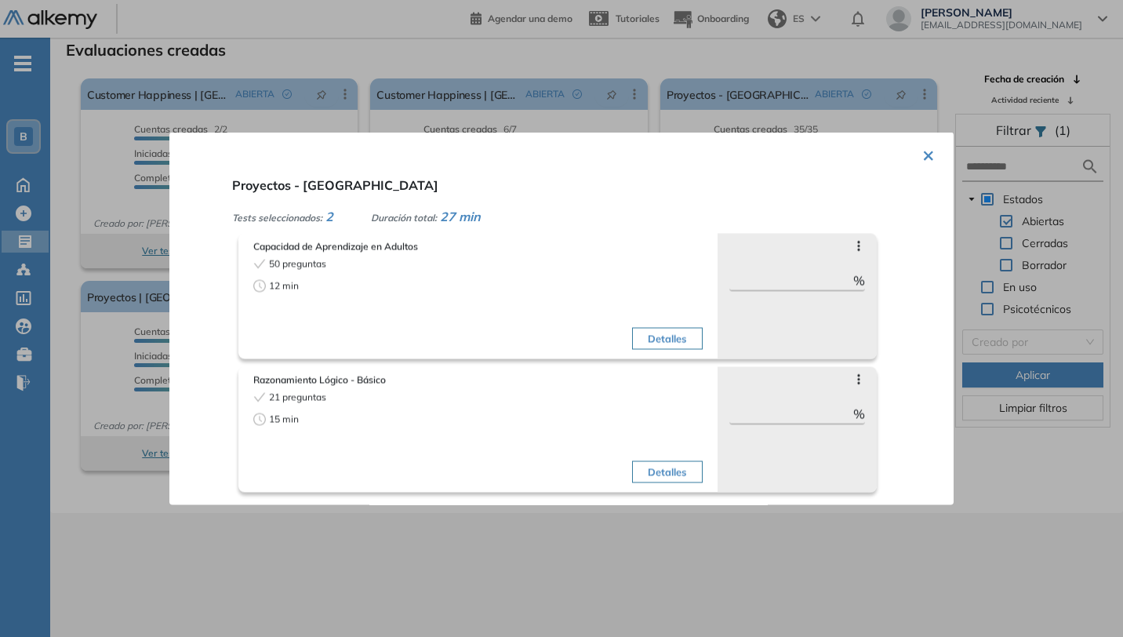 The width and height of the screenshot is (1123, 637). Describe the element at coordinates (477, 247) in the screenshot. I see `span: Capacidad de Aprendizaje en Adultos` at that location.